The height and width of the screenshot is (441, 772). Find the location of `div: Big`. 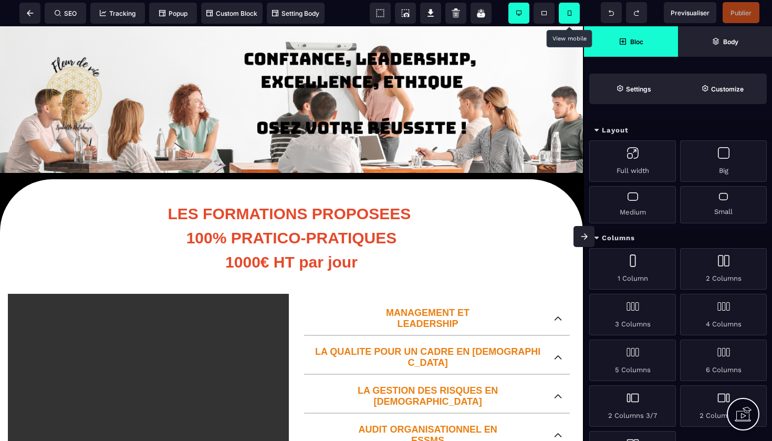

div: Big is located at coordinates (723, 161).